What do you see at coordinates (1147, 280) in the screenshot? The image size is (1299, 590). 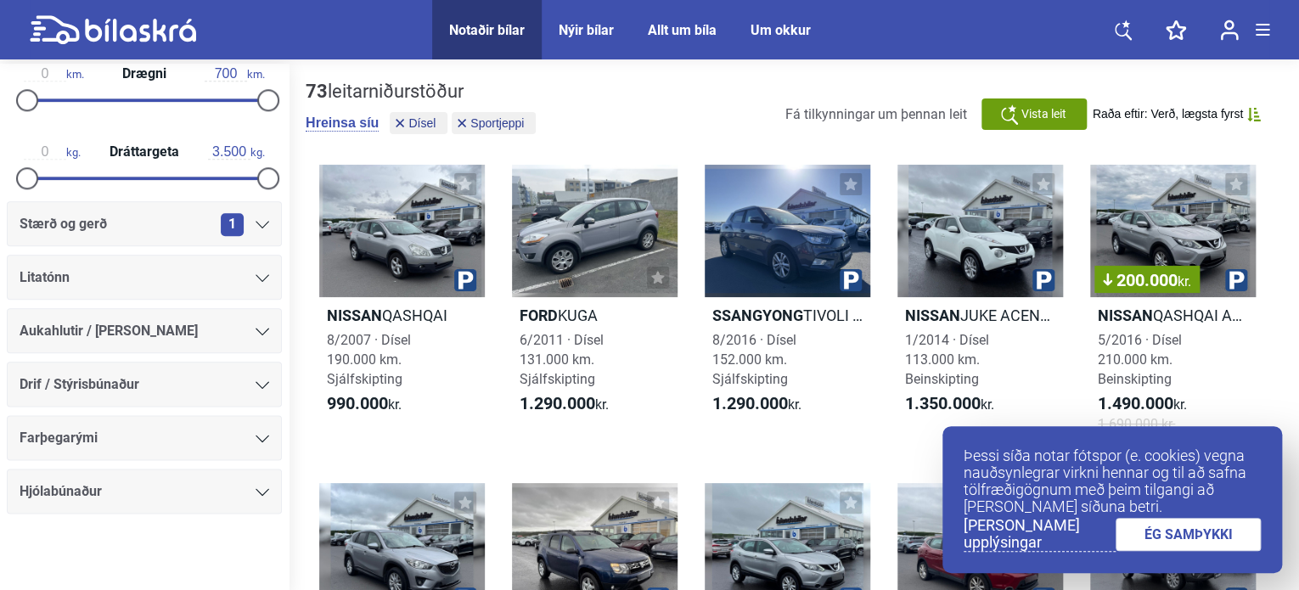 I see `span: 200.000` at bounding box center [1147, 280].